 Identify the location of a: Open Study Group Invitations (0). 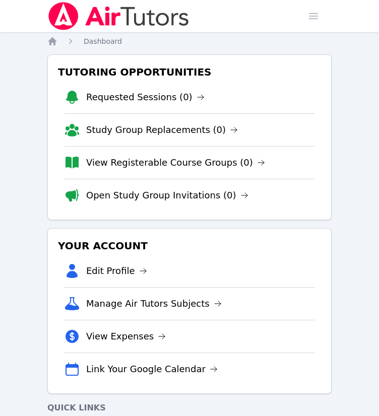
(167, 195).